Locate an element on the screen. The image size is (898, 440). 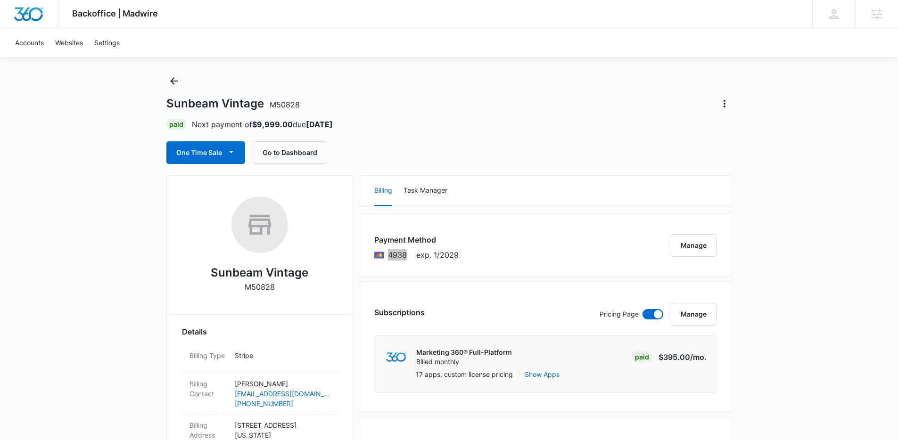
span: Backoffice | Madwire is located at coordinates (115, 13).